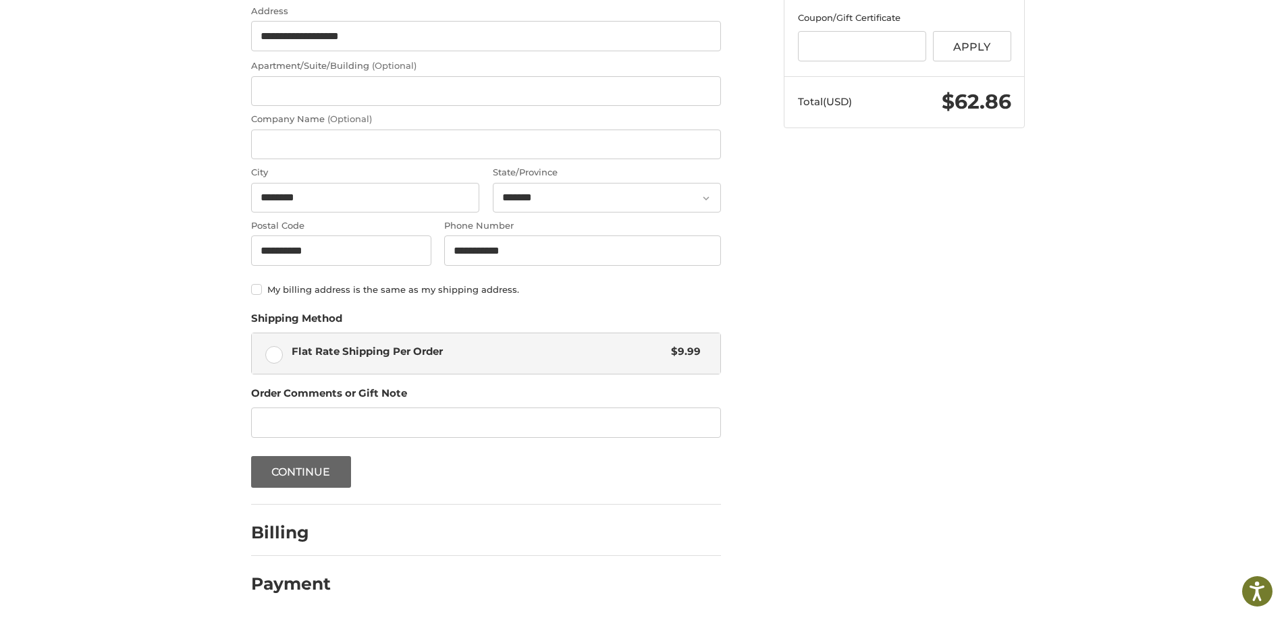 This screenshot has height=620, width=1286. What do you see at coordinates (972, 46) in the screenshot?
I see `button: Apply` at bounding box center [972, 46].